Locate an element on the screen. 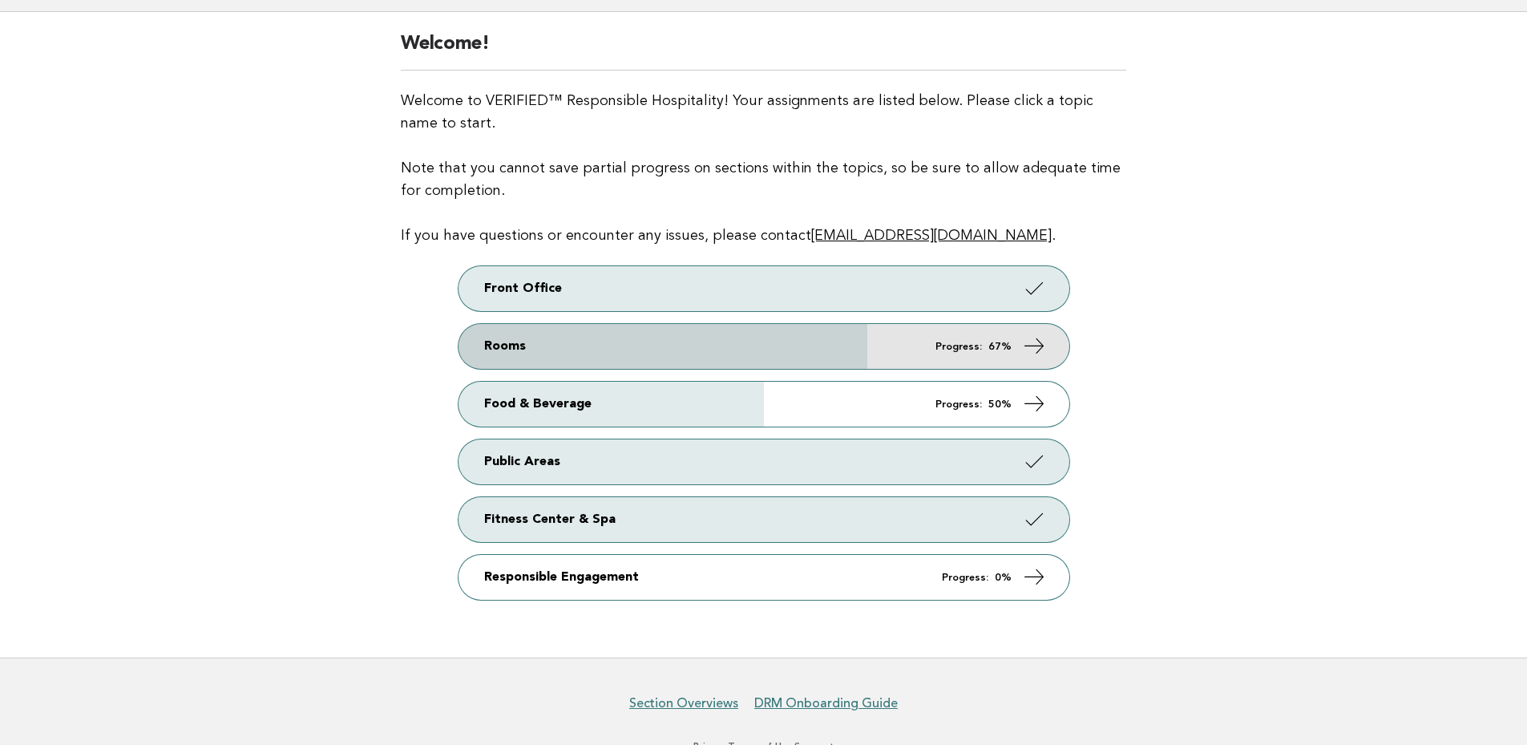 Image resolution: width=1527 pixels, height=745 pixels. strong: 50% is located at coordinates (1000, 404).